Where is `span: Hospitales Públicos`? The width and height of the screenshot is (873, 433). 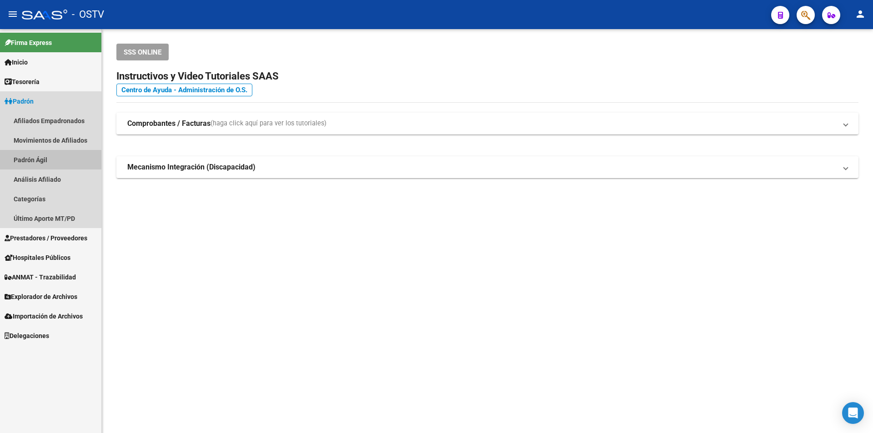 span: Hospitales Públicos is located at coordinates (37, 258).